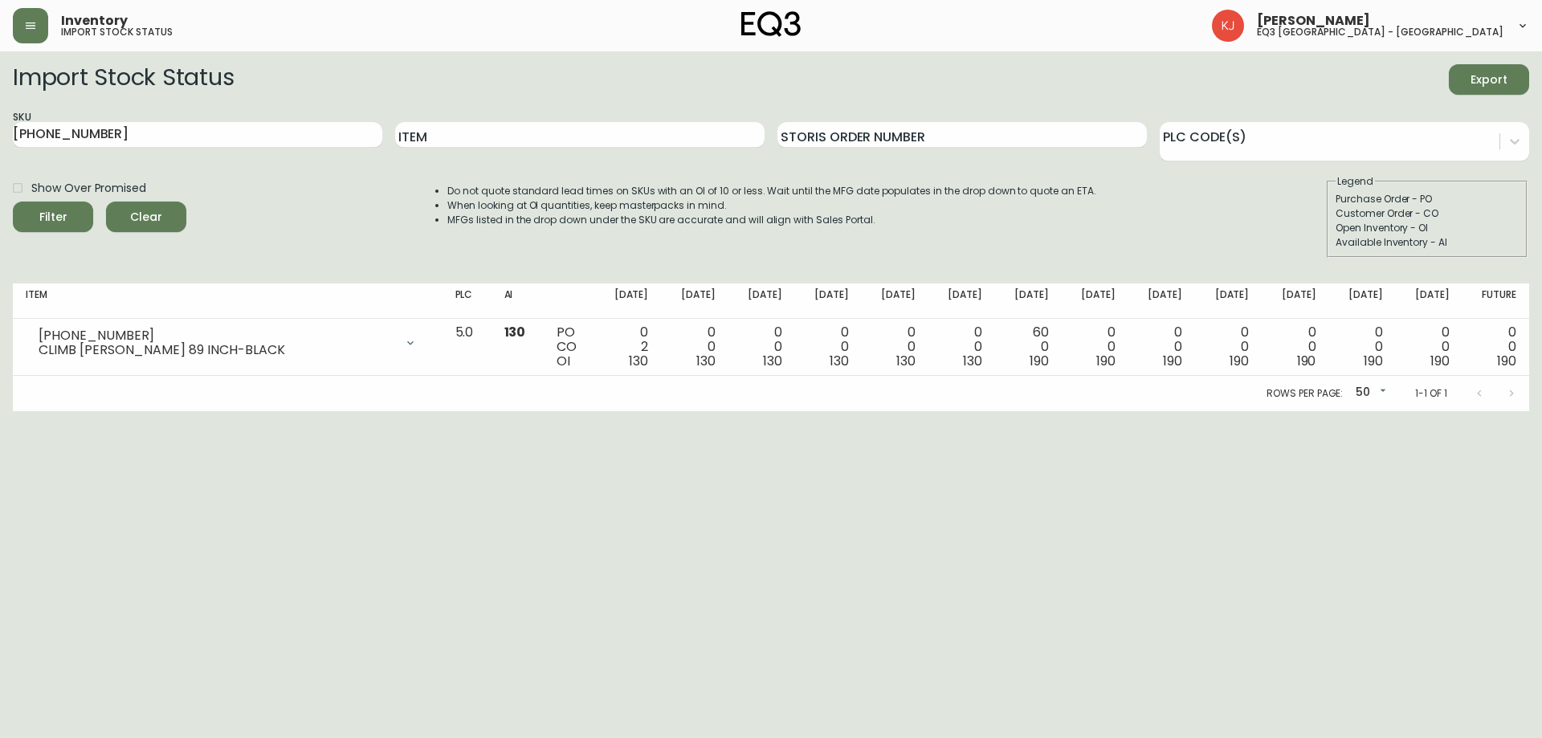 The height and width of the screenshot is (738, 1542). Describe the element at coordinates (563, 361) in the screenshot. I see `span: OI` at that location.